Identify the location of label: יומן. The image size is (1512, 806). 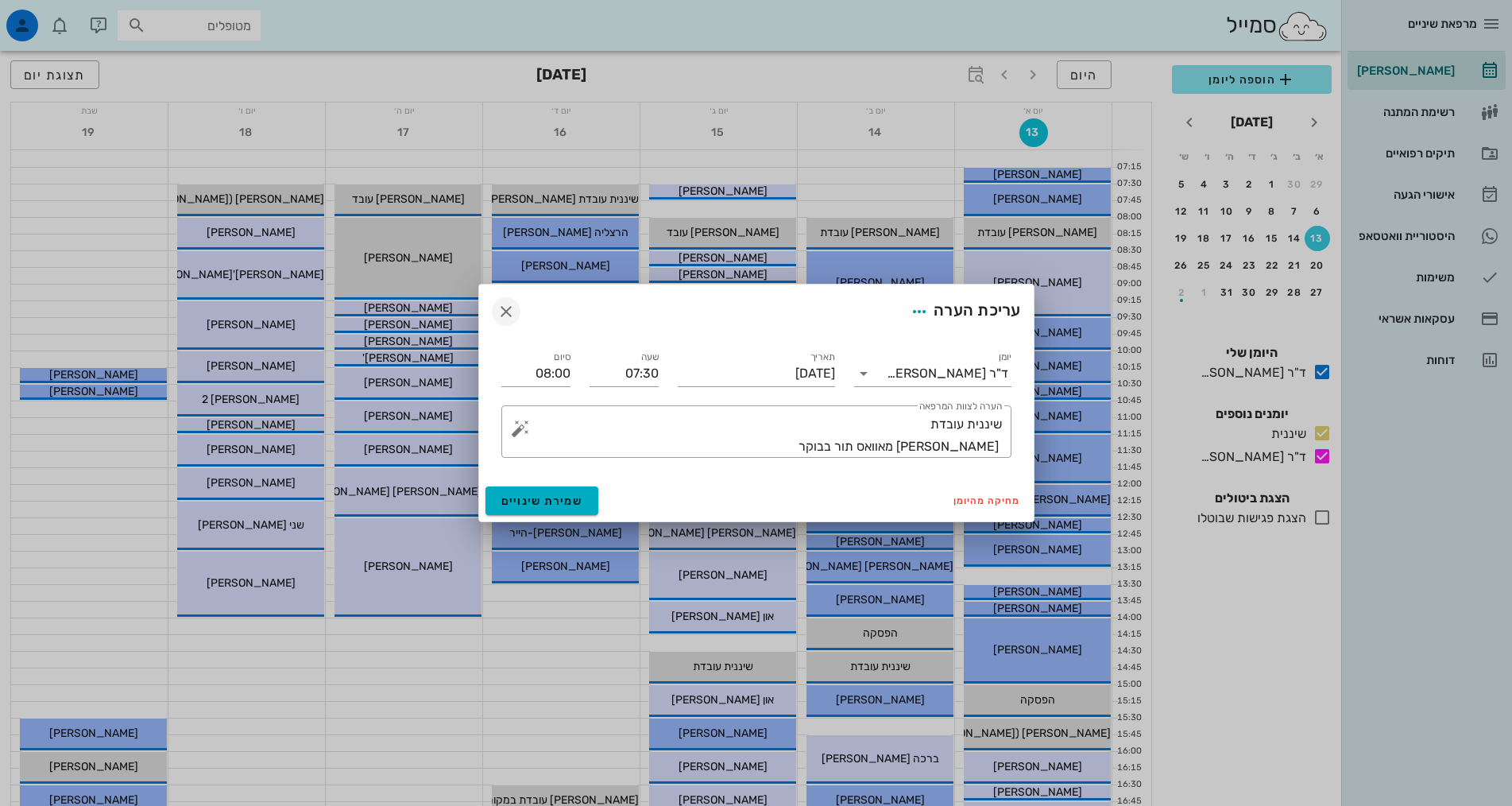
(1005, 357).